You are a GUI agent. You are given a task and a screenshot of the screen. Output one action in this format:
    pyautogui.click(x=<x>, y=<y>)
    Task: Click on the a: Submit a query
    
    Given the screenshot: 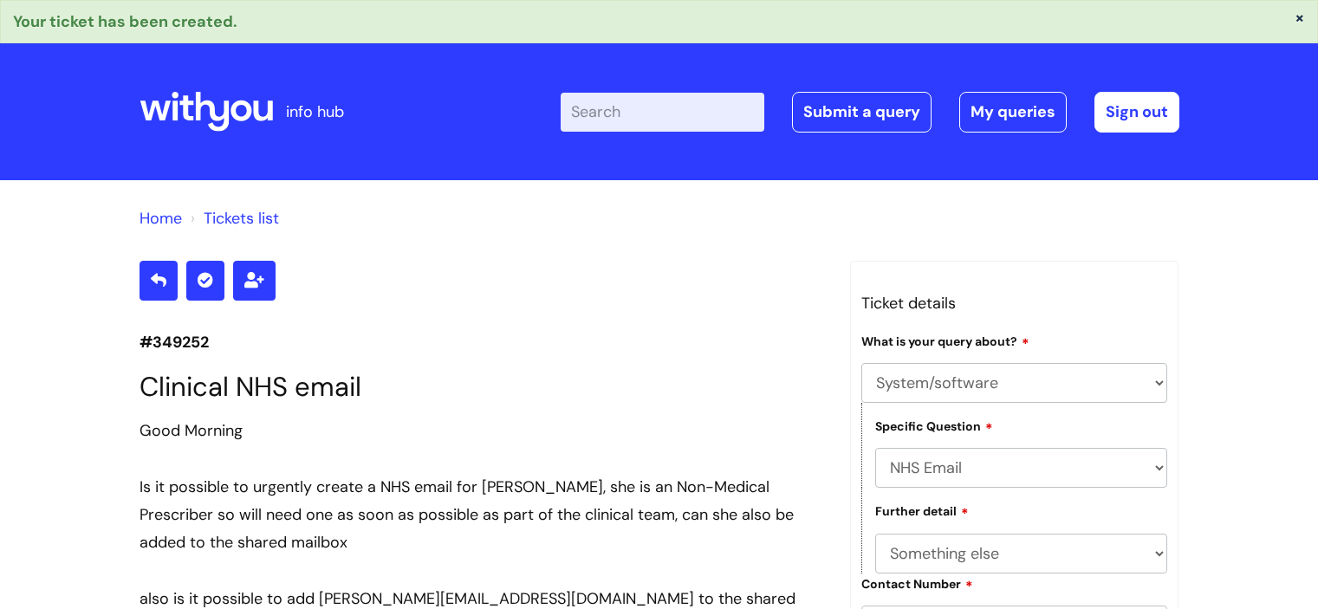 What is the action you would take?
    pyautogui.click(x=861, y=112)
    